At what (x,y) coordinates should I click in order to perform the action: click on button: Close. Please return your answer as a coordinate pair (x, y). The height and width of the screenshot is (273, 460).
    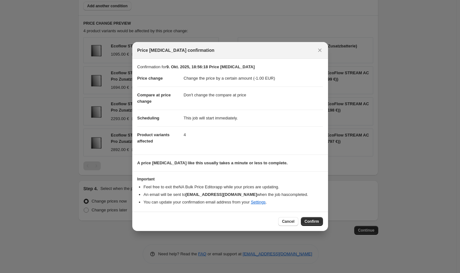
    Looking at the image, I should click on (320, 50).